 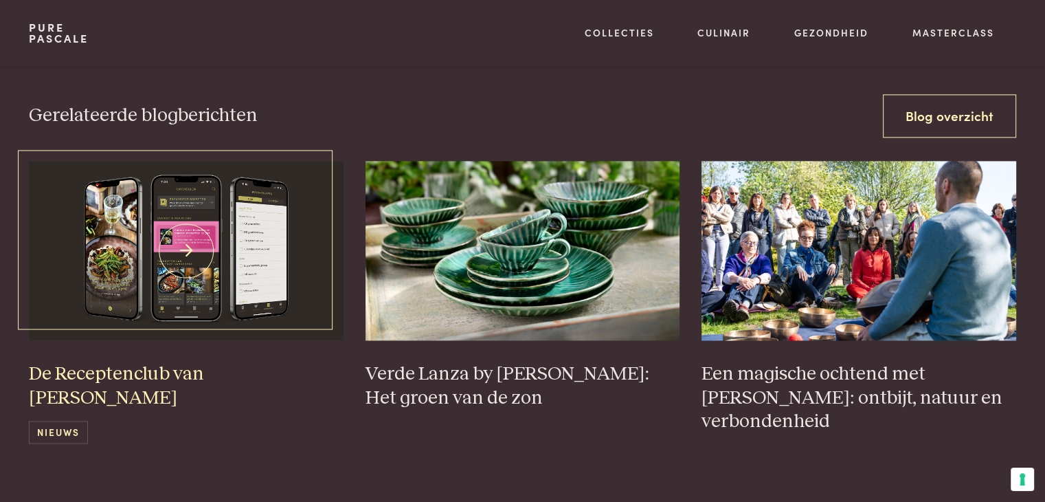 I want to click on img: iPhone 13 Pro Mockup front and side view_small, so click(x=186, y=250).